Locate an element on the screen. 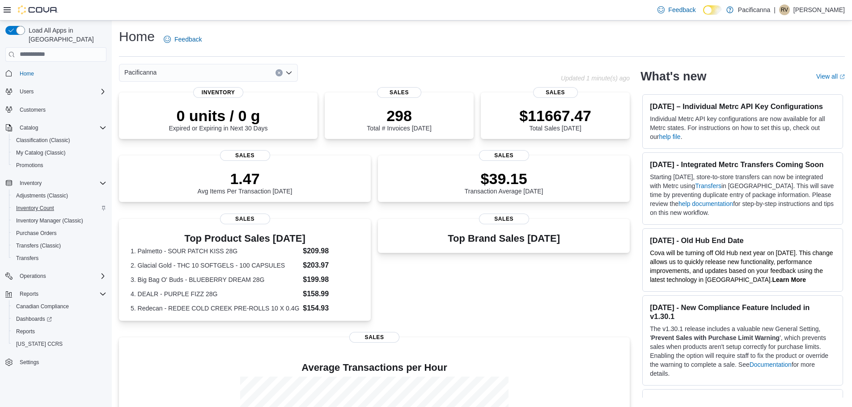 The width and height of the screenshot is (852, 407). dd: $199.98 is located at coordinates (331, 280).